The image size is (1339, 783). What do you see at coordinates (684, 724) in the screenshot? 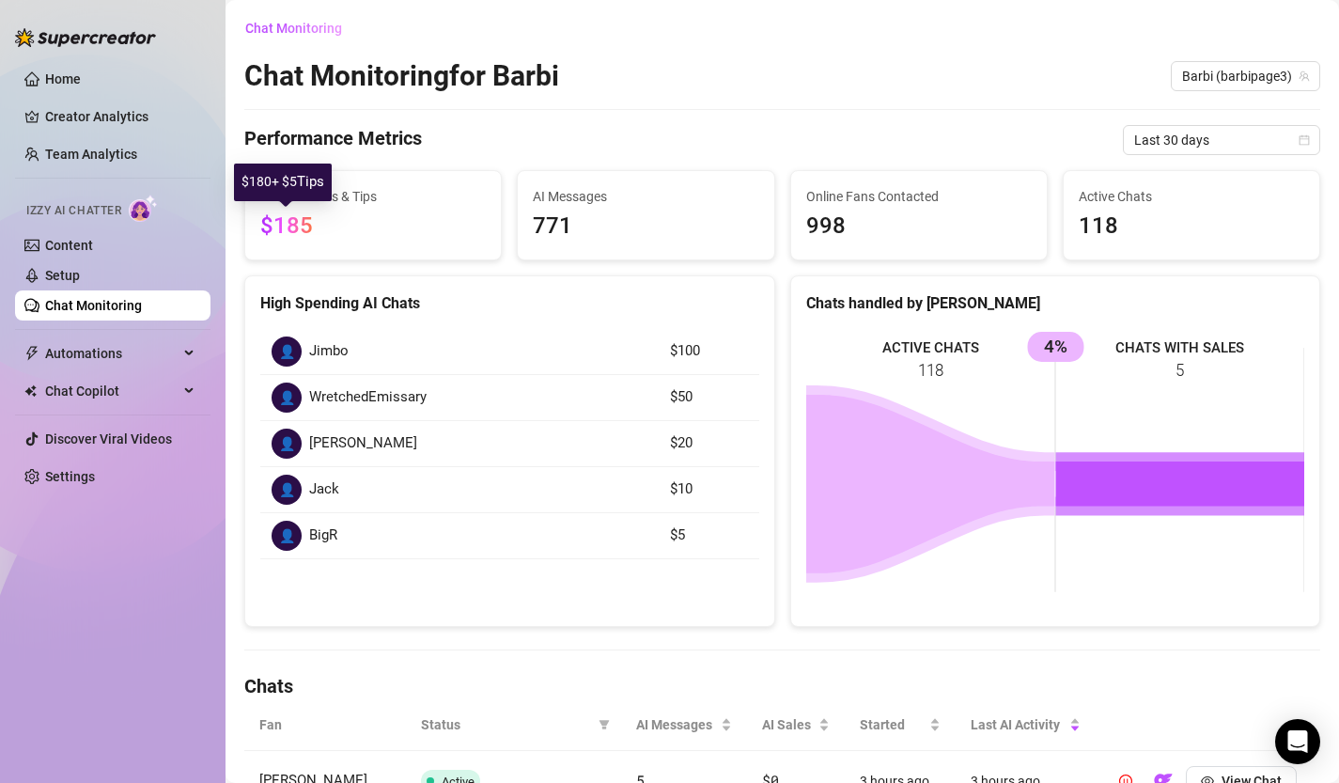
I see `th: AI Messages` at bounding box center [684, 724].